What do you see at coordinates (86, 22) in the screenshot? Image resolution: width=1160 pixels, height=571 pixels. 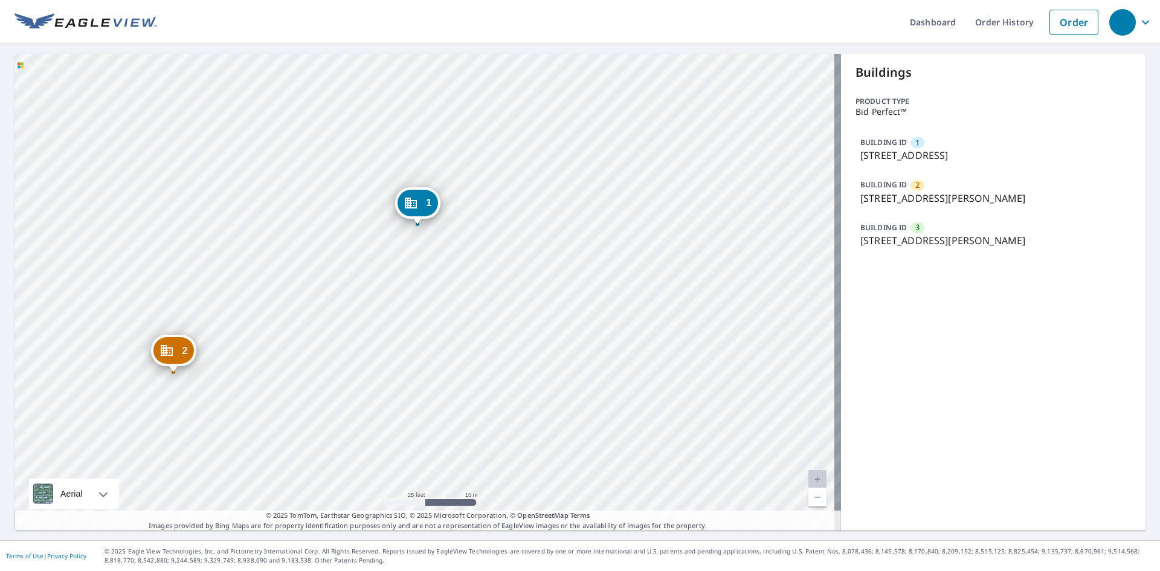 I see `img: EV Logo` at bounding box center [86, 22].